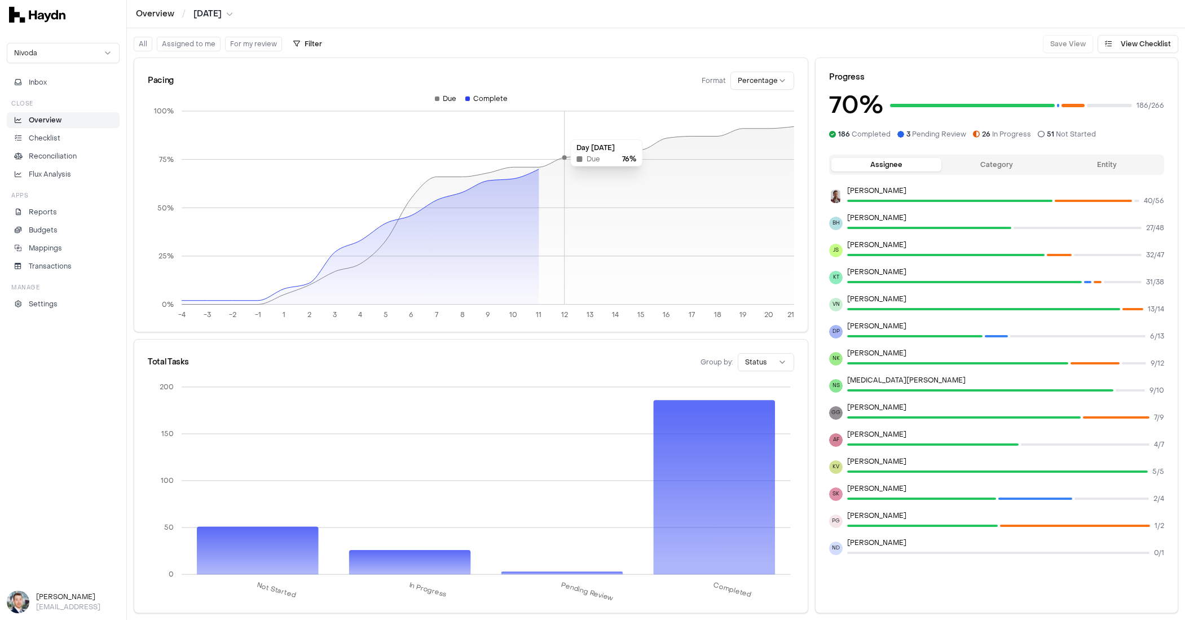 The height and width of the screenshot is (620, 1185). Describe the element at coordinates (733, 590) in the screenshot. I see `tspan: Completed` at that location.